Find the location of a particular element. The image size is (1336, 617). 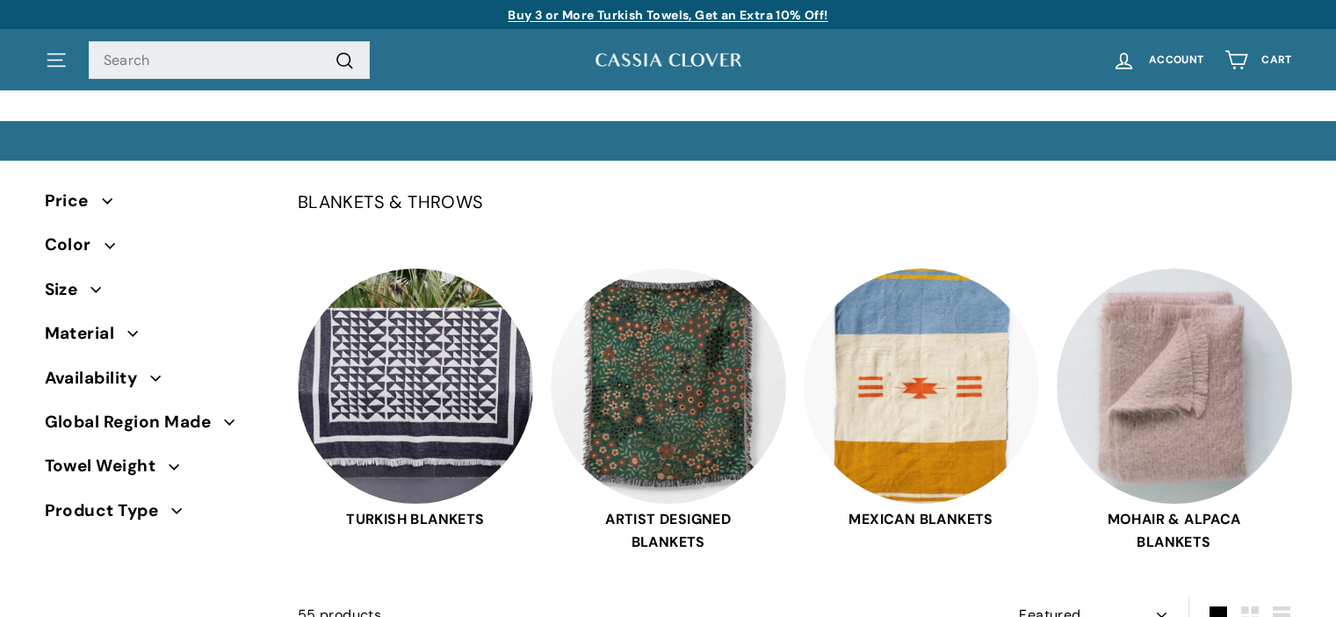

span: ARTIST DESIGNED BLANKETS is located at coordinates (668, 531).